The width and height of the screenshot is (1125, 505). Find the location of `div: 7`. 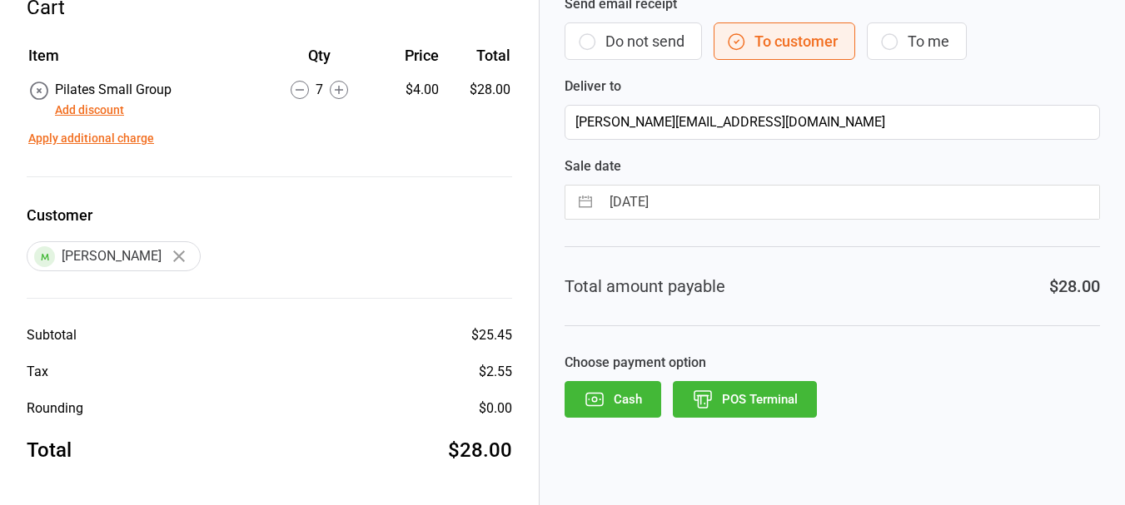

div: 7 is located at coordinates (320, 90).